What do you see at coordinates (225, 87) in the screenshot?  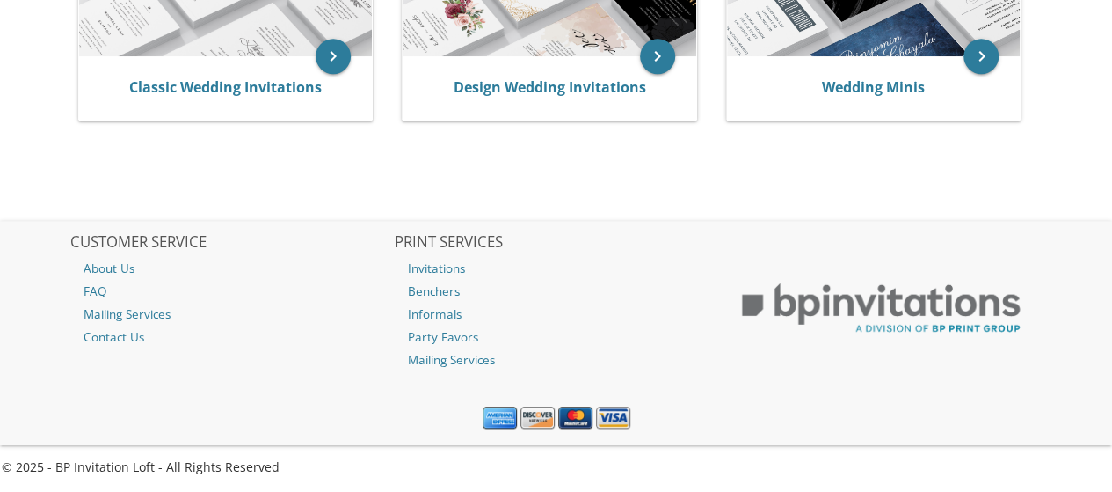 I see `a: Classic Wedding Invitations` at bounding box center [225, 87].